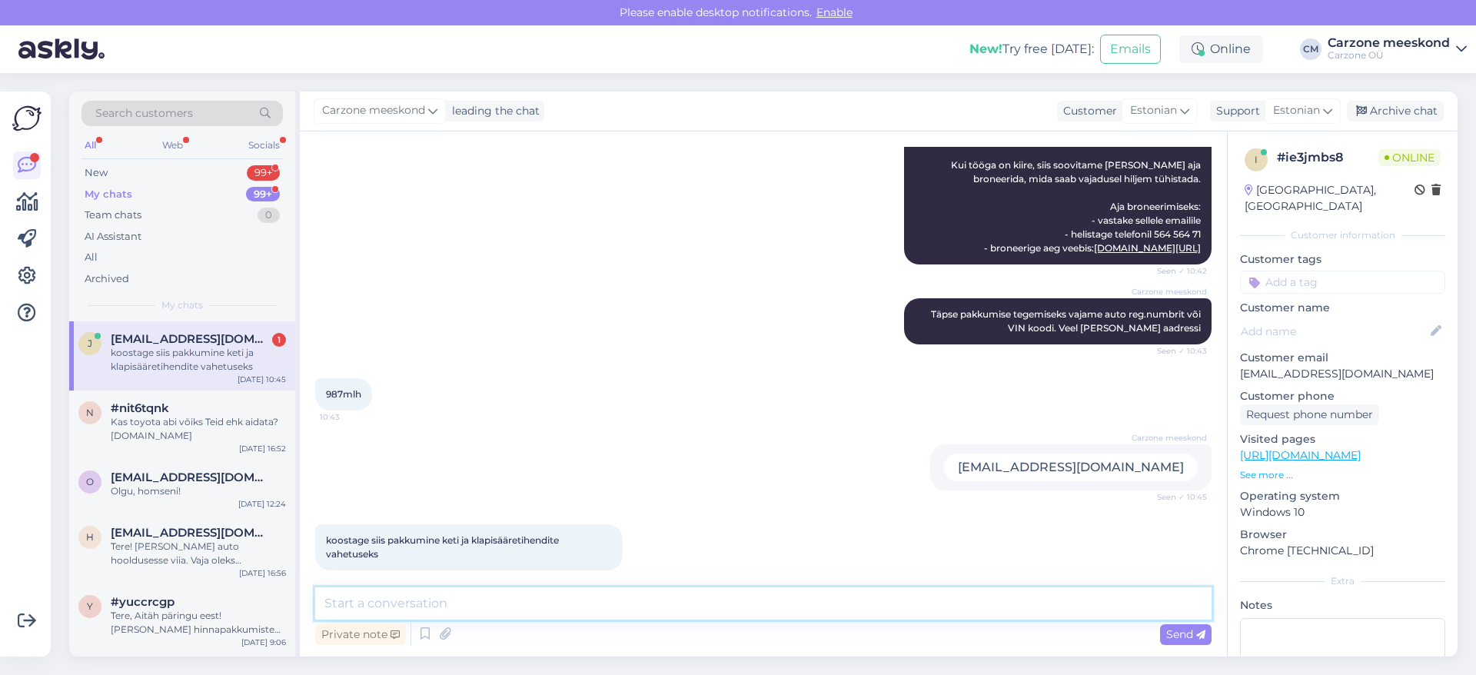 The image size is (1476, 675). Describe the element at coordinates (90, 343) in the screenshot. I see `span: j` at that location.